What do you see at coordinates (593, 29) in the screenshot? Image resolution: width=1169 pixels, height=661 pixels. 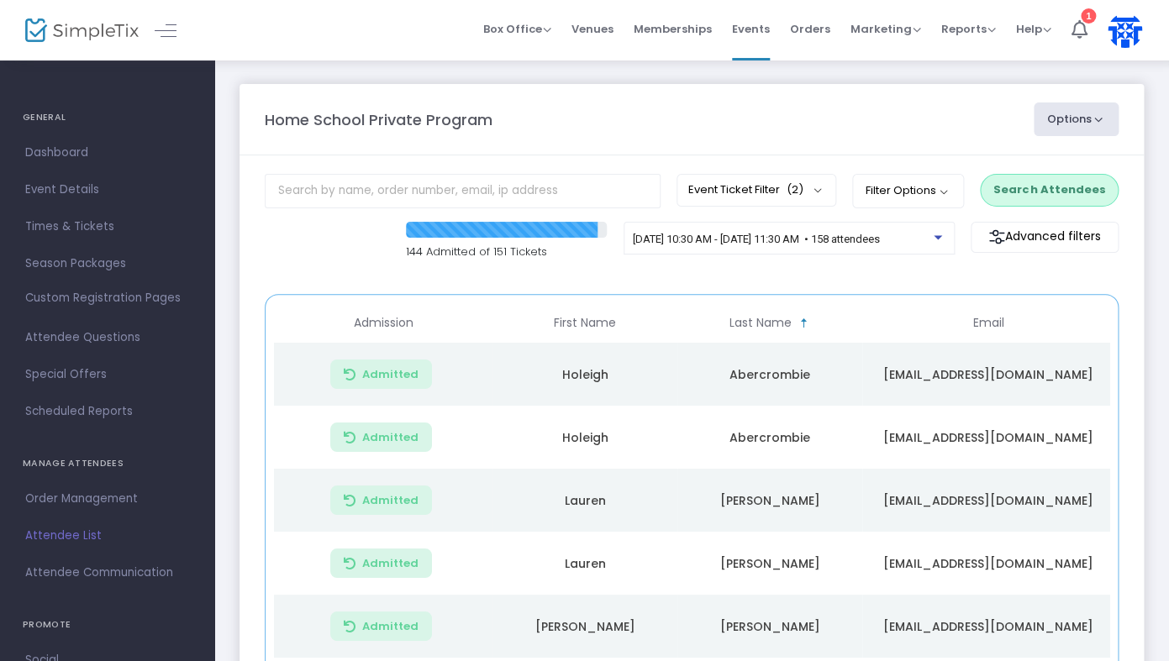 I see `span: Venues` at bounding box center [593, 29].